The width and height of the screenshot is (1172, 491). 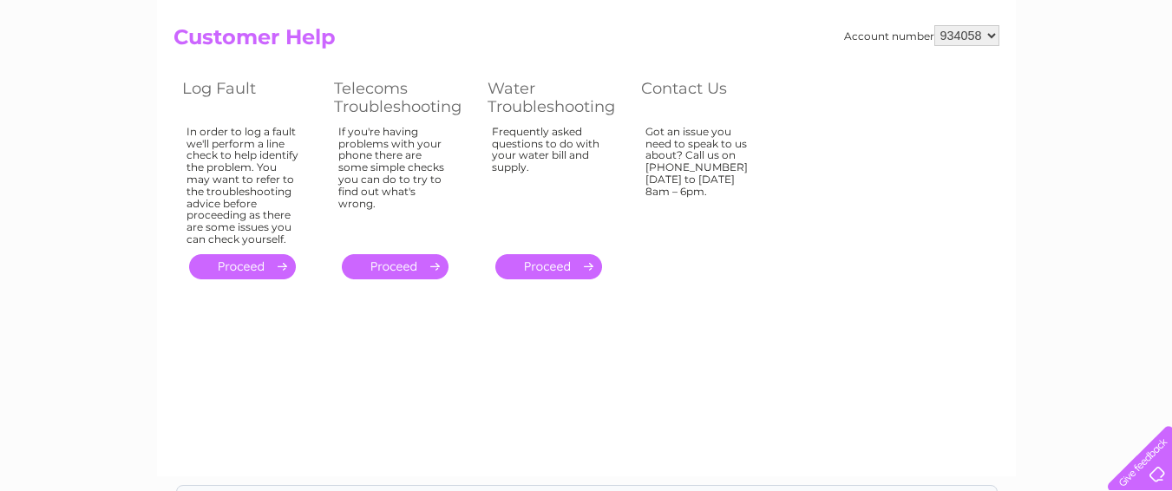 What do you see at coordinates (1078, 80) in the screenshot?
I see `a: Contact` at bounding box center [1078, 80].